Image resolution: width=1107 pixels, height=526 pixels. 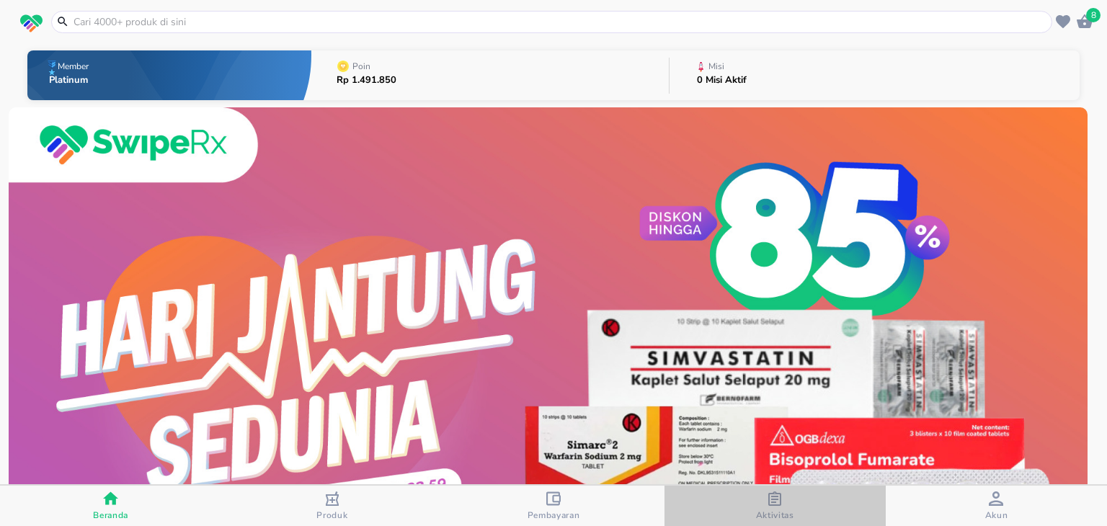 I want to click on button: PoinRp 1.491.850, so click(x=490, y=75).